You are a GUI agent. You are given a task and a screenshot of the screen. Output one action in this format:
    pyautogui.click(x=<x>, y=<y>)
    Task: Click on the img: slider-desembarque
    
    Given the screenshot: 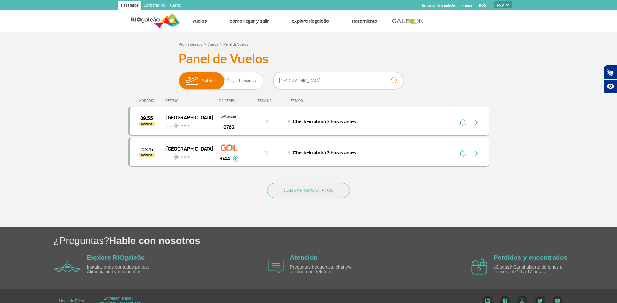 What is the action you would take?
    pyautogui.click(x=230, y=81)
    